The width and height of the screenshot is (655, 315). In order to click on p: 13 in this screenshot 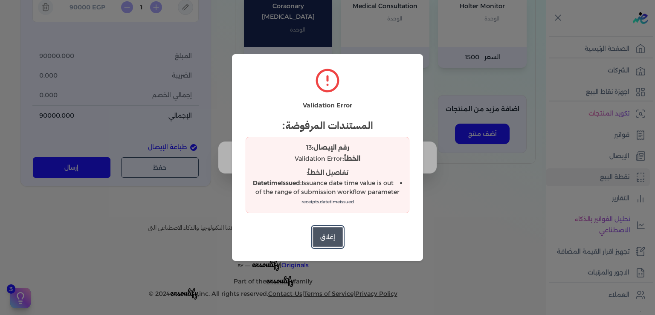, I will do `click(327, 148)`.